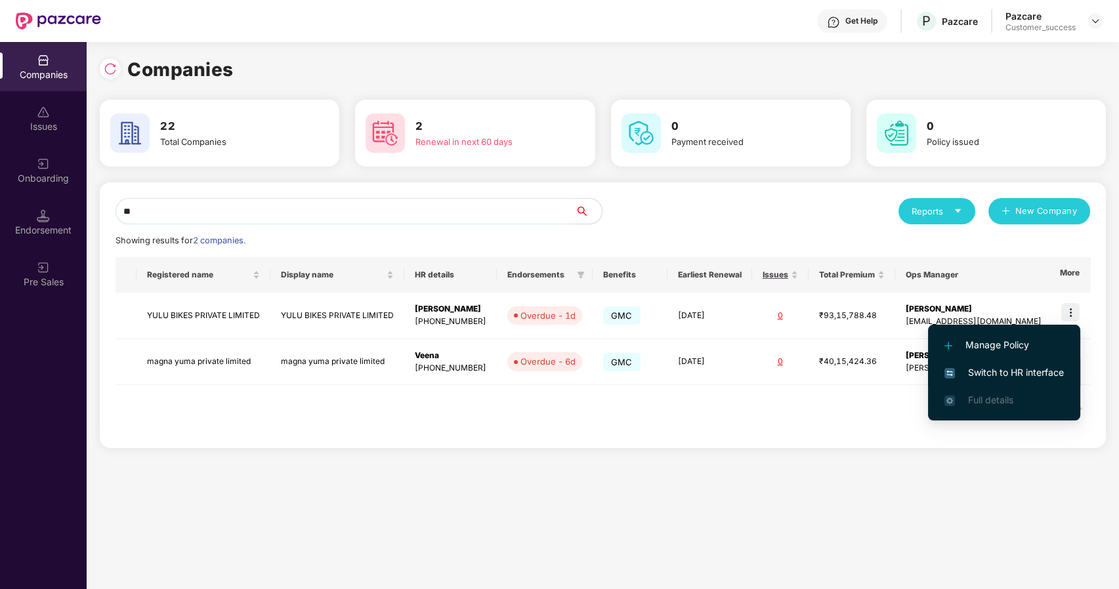  What do you see at coordinates (926, 21) in the screenshot?
I see `span: P` at bounding box center [926, 21].